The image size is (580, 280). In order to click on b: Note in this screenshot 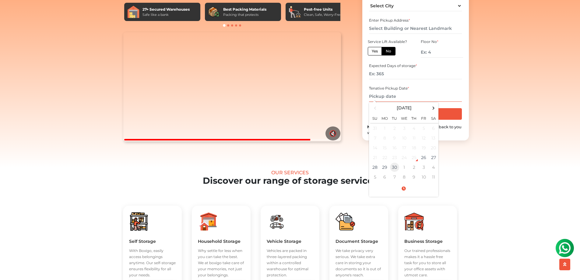, I will do `click(372, 127)`.